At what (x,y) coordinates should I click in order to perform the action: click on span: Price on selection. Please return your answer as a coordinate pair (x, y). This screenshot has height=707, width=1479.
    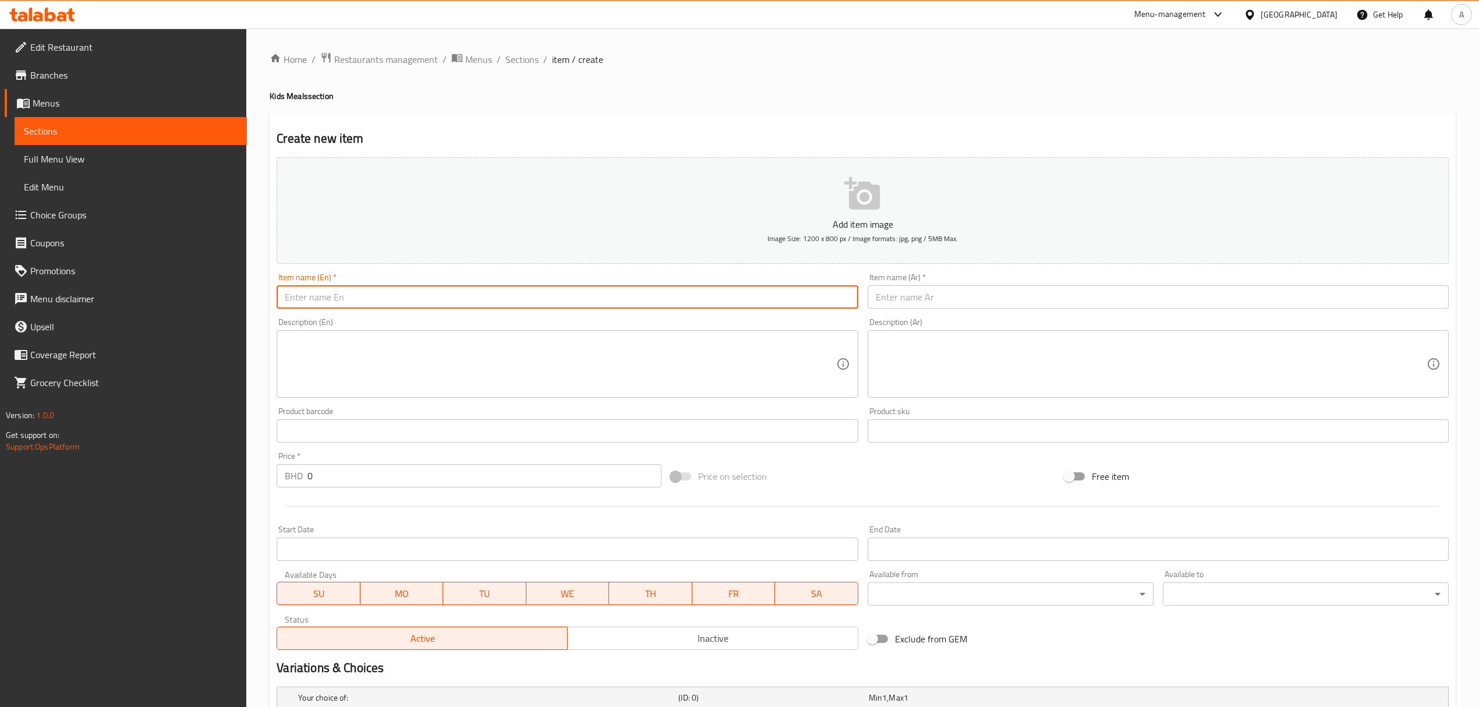
    Looking at the image, I should click on (733, 476).